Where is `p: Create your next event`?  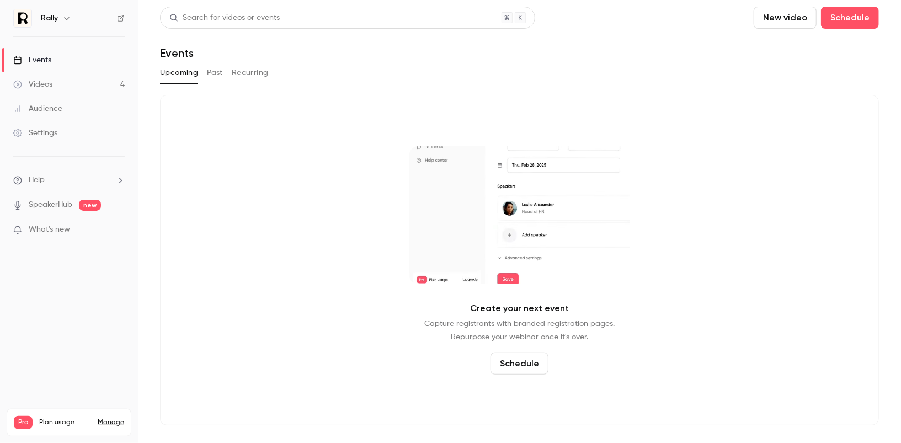
p: Create your next event is located at coordinates (519, 309).